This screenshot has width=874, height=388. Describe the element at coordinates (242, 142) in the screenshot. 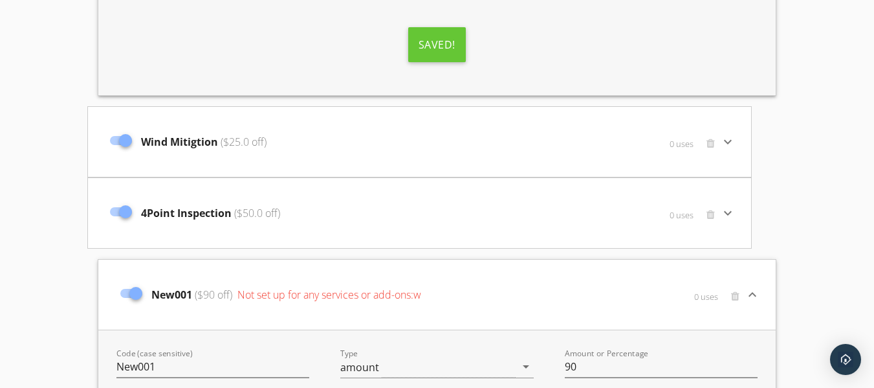

I see `span: ($25.0 off)` at that location.